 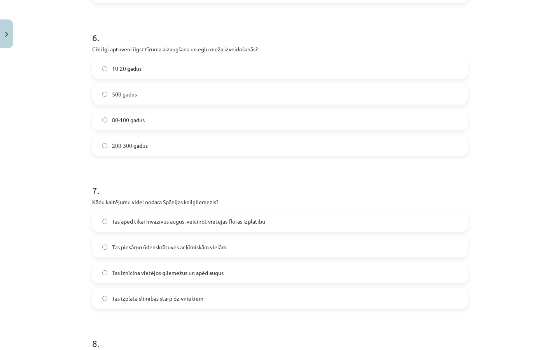 What do you see at coordinates (105, 272) in the screenshot?
I see `input: Tas iznīcina vietējos gliemežus un apēd augus` at bounding box center [105, 272].